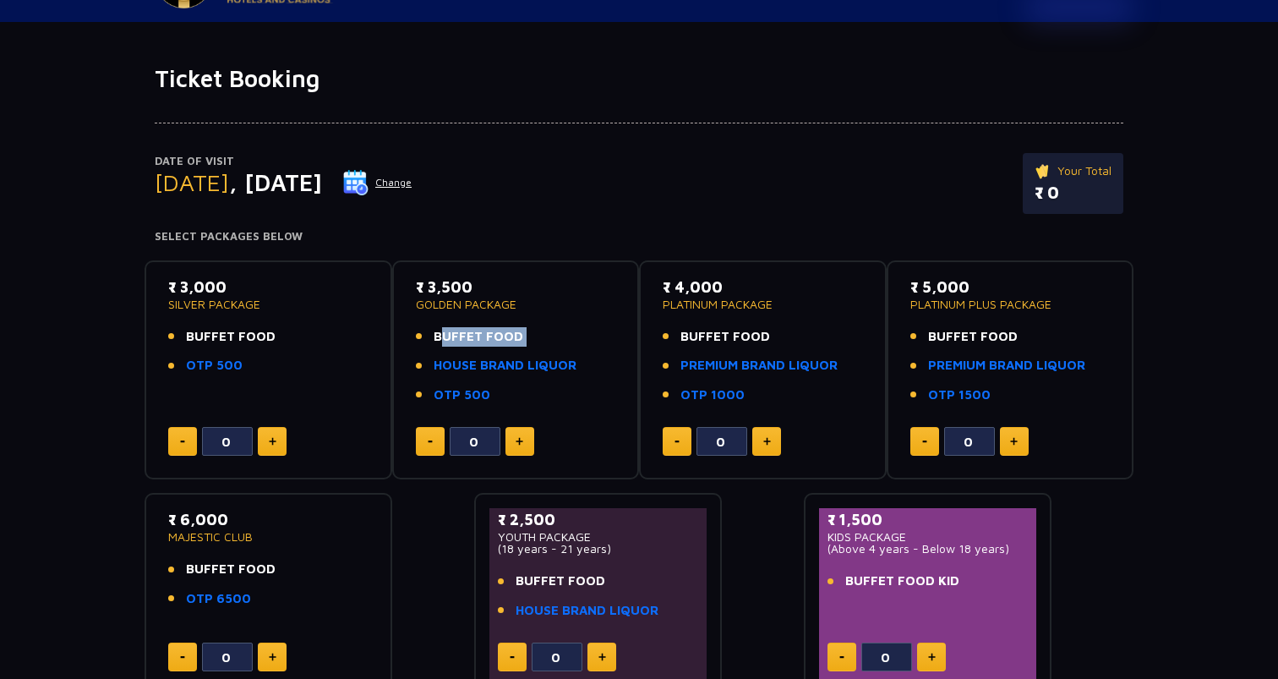  Describe the element at coordinates (598, 549) in the screenshot. I see `p: (18 years - 21 years)` at that location.